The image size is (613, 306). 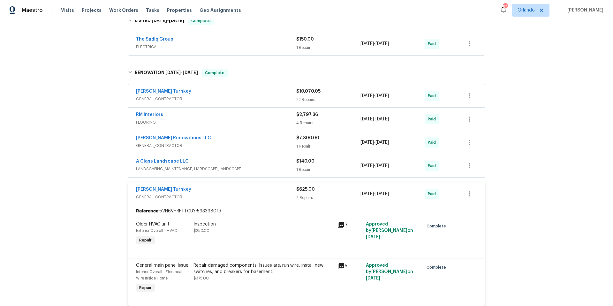 I want to click on span: Work Orders, so click(x=124, y=10).